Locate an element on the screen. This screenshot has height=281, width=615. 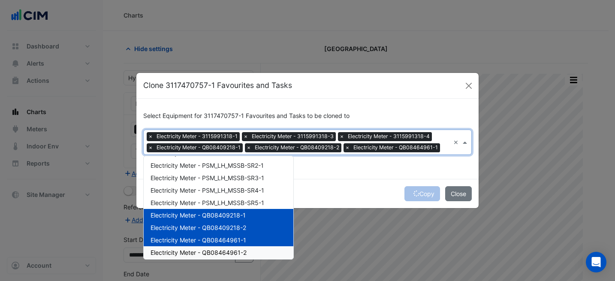
span: Electricity Meter - PSM_LH_MSSB-SR4-1 is located at coordinates (207, 190).